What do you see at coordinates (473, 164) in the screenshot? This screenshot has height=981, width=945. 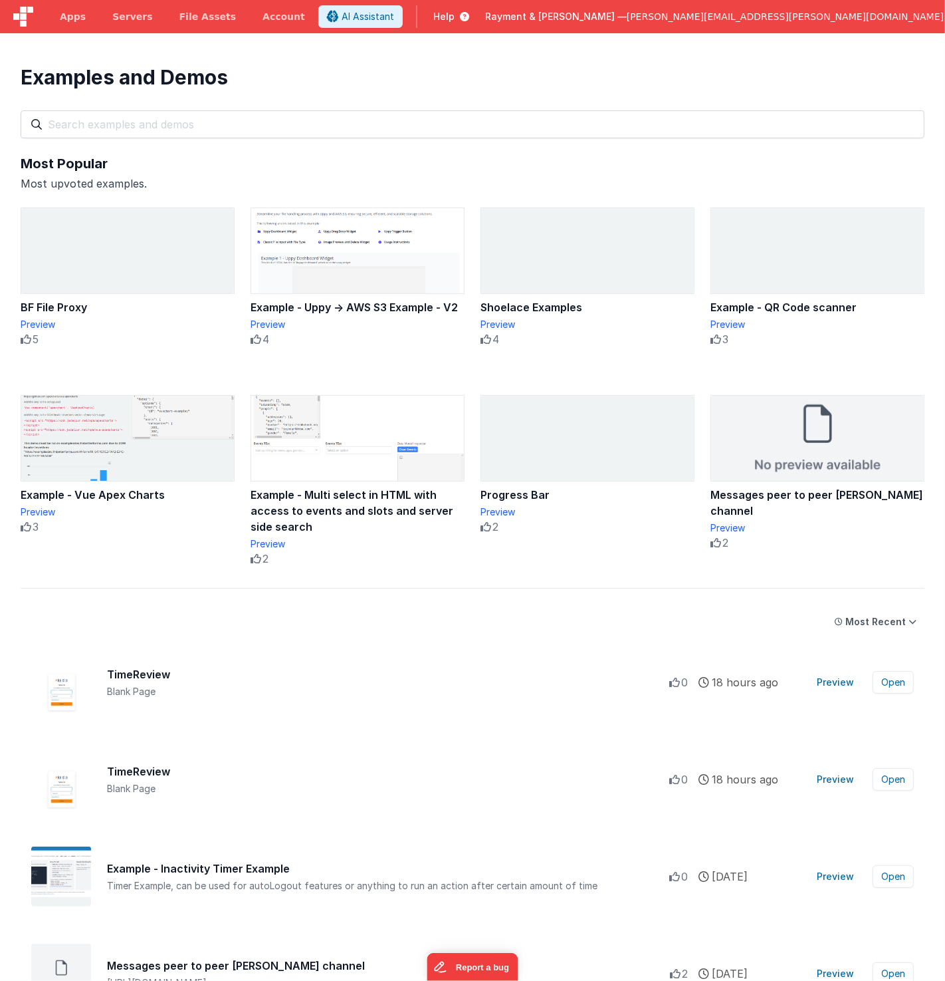 I see `div: Most Popular` at bounding box center [473, 164].